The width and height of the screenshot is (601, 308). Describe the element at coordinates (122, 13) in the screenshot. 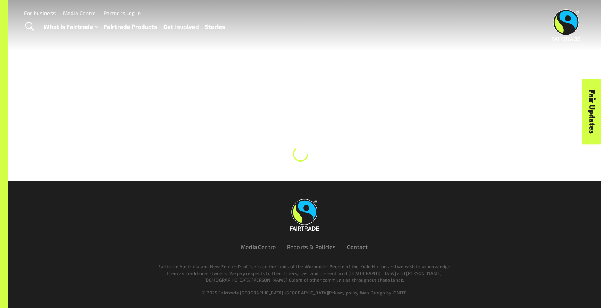

I see `a: Partners Log In` at that location.